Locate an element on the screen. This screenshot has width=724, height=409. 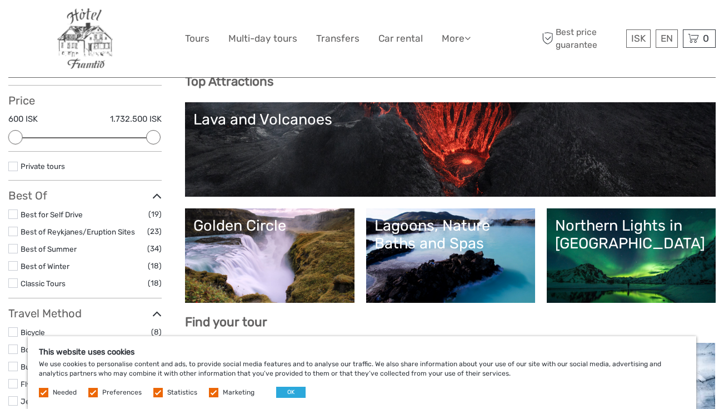
h3: Best Of is located at coordinates (85, 196).